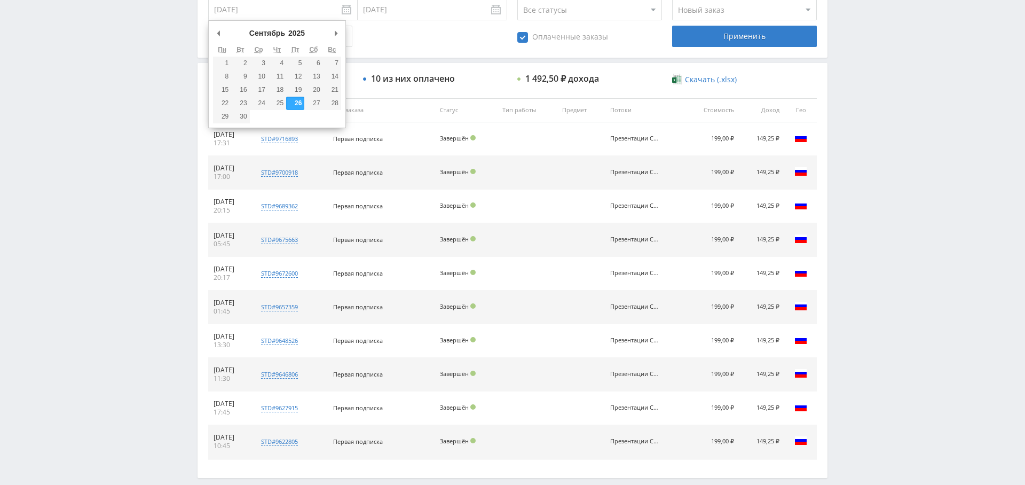 The width and height of the screenshot is (1025, 485). I want to click on div: 01:45, so click(230, 311).